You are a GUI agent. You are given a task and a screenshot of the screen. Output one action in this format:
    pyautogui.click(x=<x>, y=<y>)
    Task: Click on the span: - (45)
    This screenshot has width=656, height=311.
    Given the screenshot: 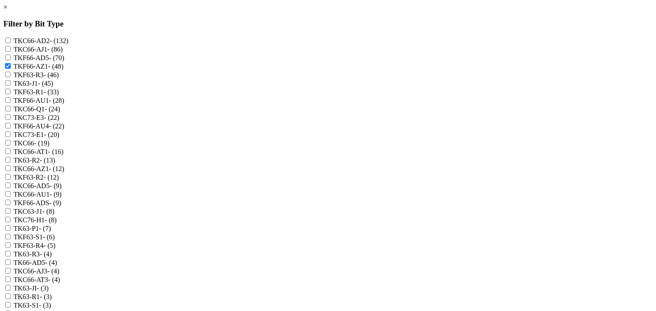 What is the action you would take?
    pyautogui.click(x=46, y=83)
    